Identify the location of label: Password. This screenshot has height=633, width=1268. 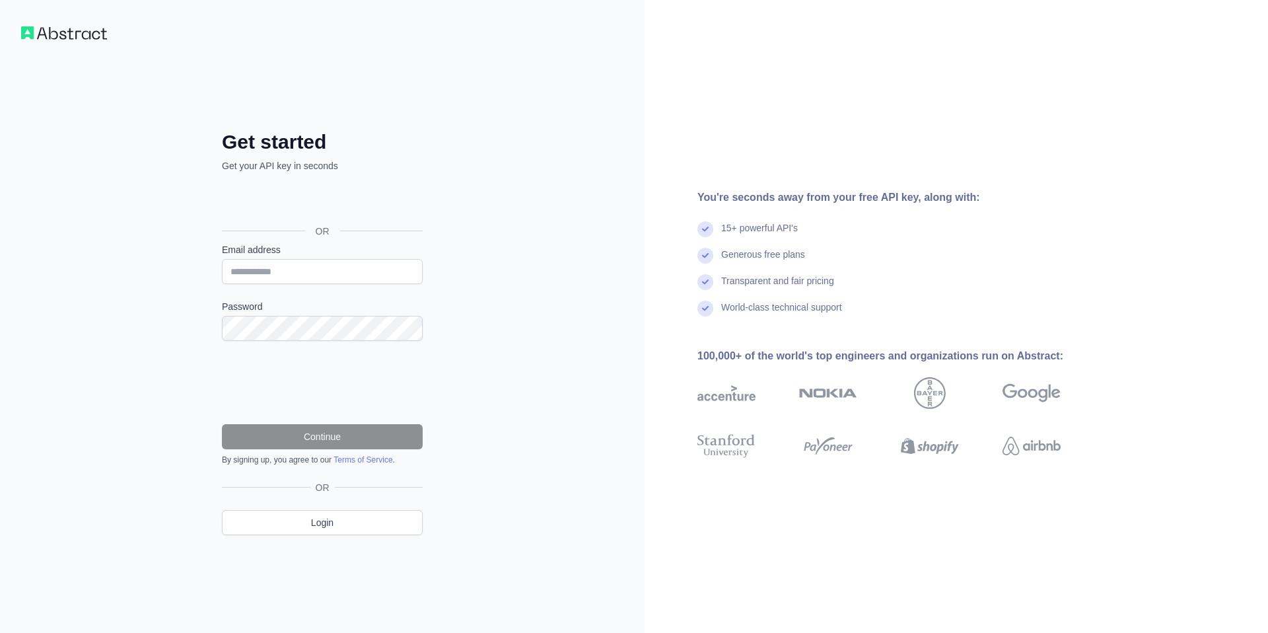
(322, 306).